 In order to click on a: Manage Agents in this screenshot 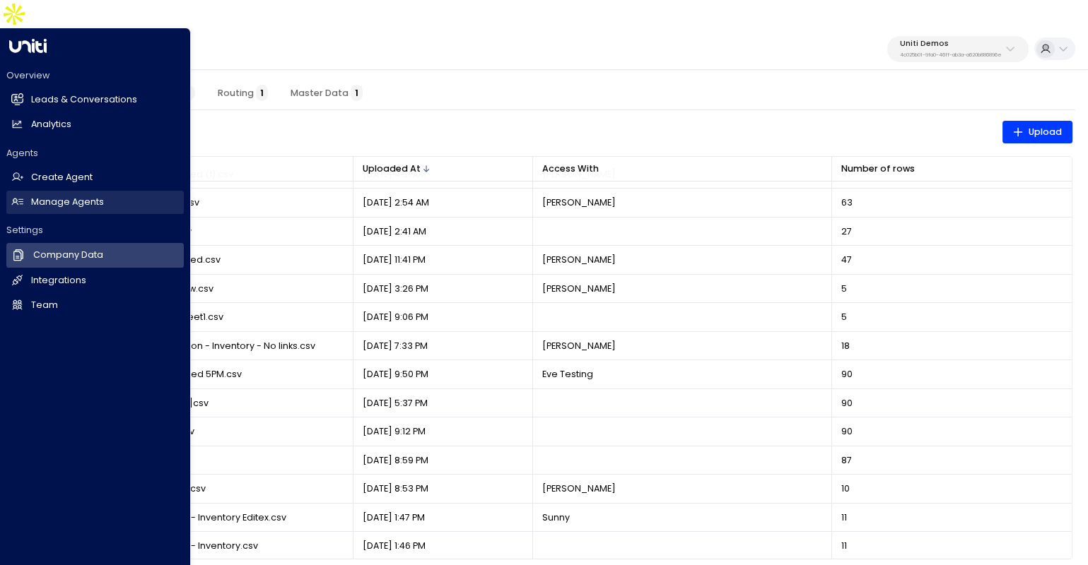, I will do `click(95, 202)`.